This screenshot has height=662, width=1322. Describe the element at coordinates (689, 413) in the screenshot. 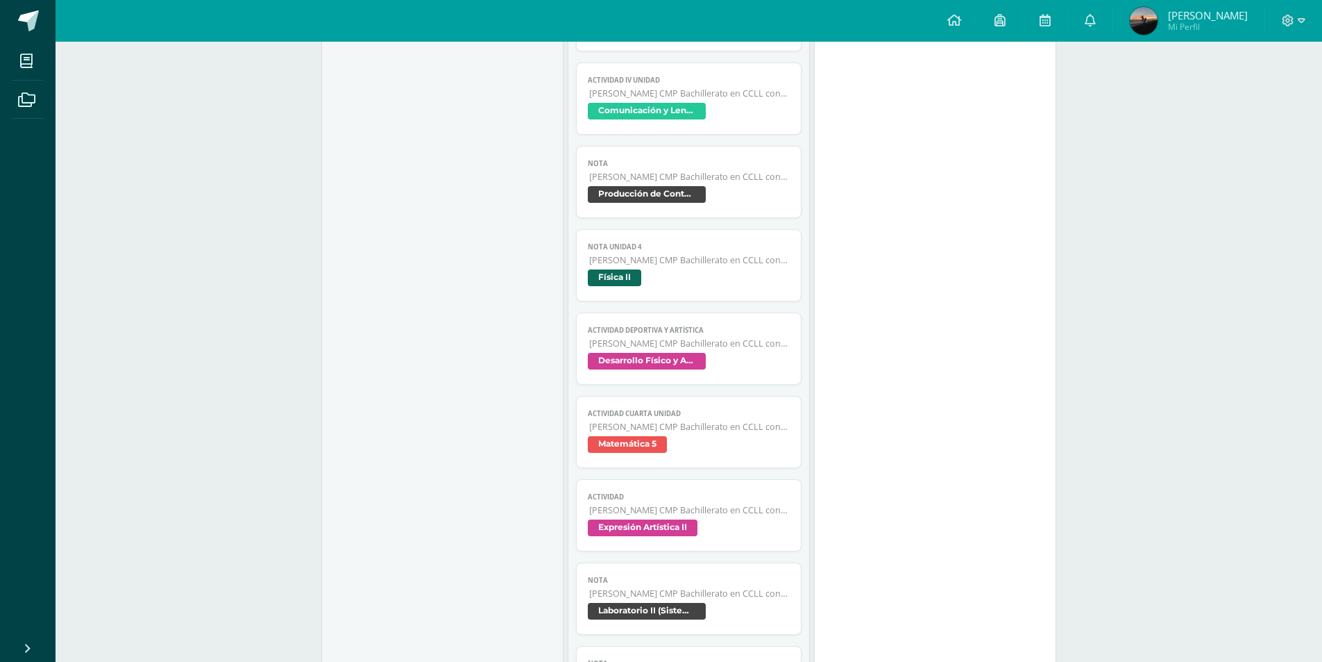

I see `span: Actividad cuarta unidad` at that location.